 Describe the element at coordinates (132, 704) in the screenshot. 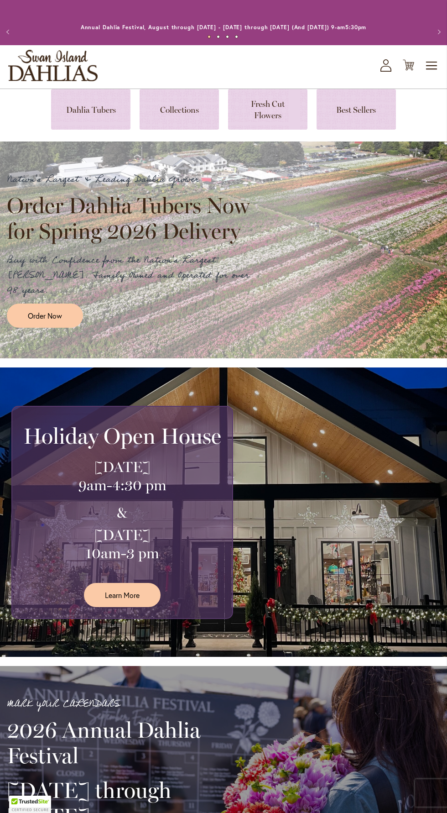

I see `p: MARK YOUR CALENDARS` at that location.